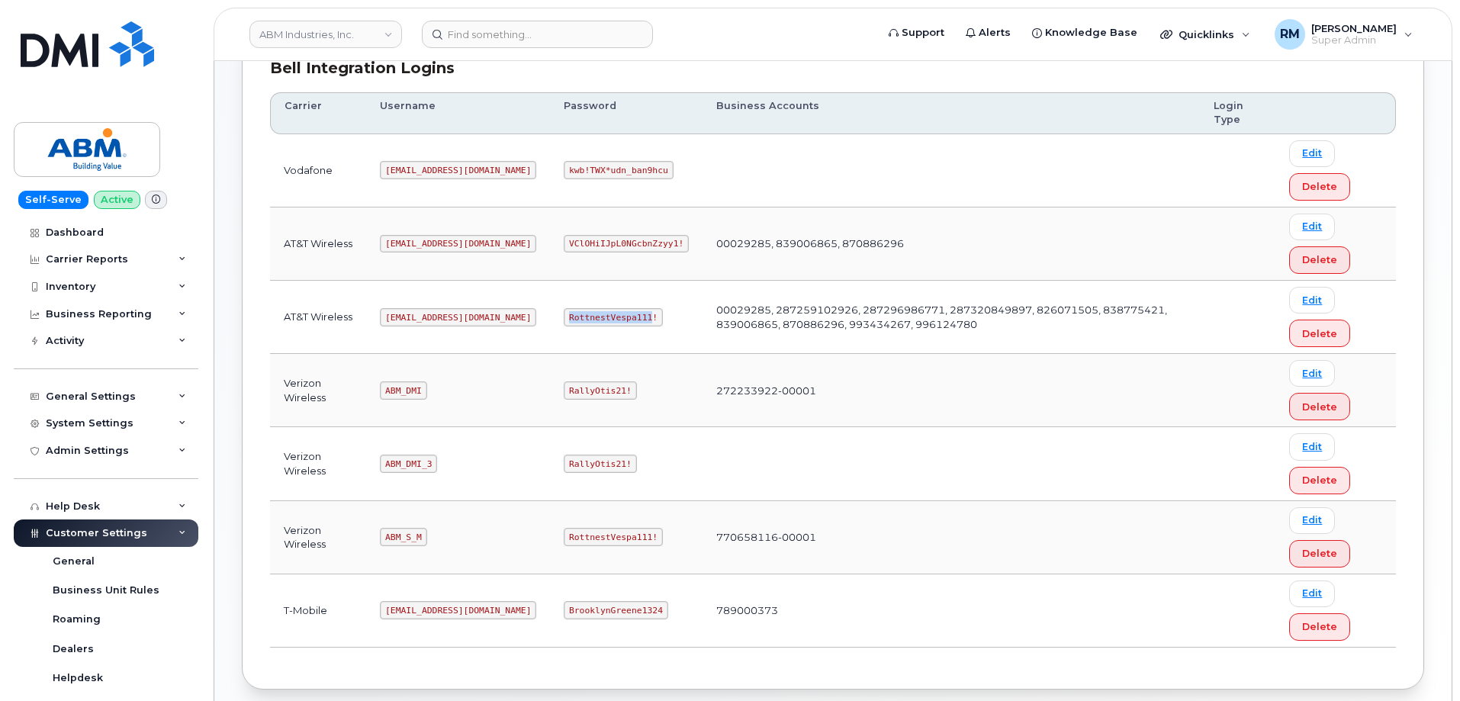 The image size is (1460, 701). What do you see at coordinates (951, 244) in the screenshot?
I see `td: 00029285, 839006865, 870886296` at bounding box center [951, 244].